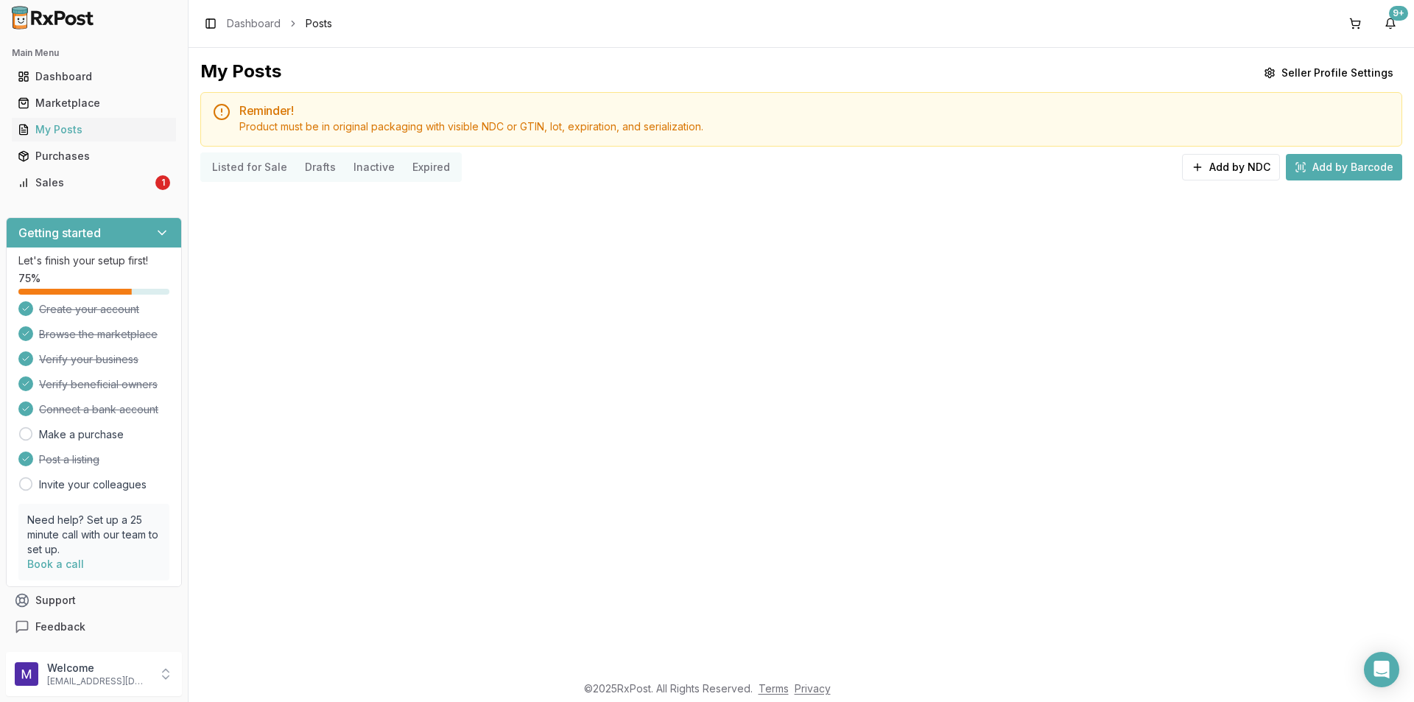  I want to click on div: 1, so click(163, 183).